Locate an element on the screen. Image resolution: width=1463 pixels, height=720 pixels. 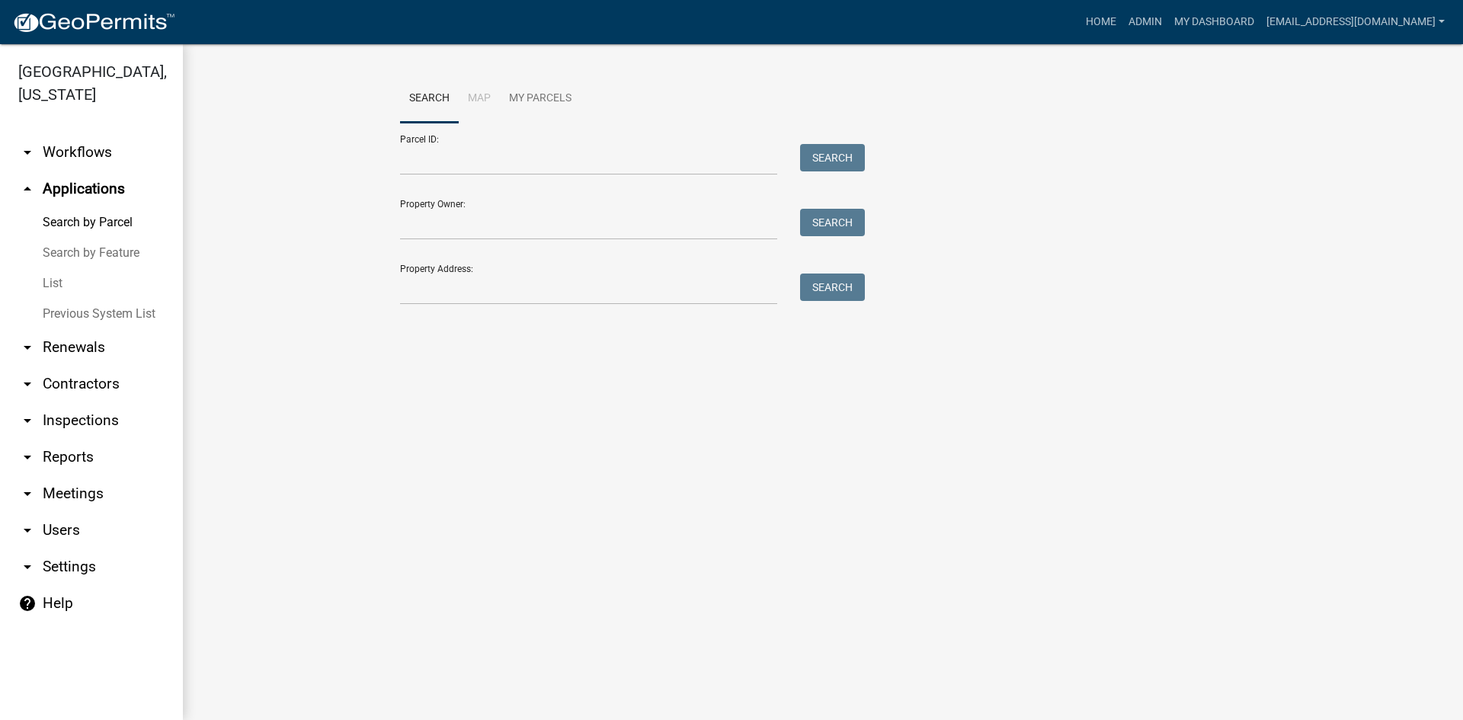
a: Home is located at coordinates (1101, 22).